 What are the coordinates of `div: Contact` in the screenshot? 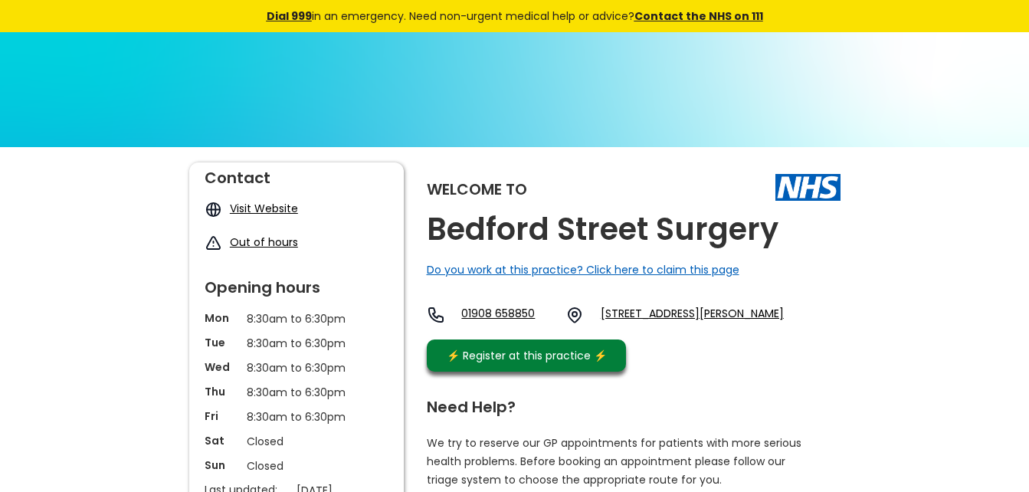 It's located at (296, 174).